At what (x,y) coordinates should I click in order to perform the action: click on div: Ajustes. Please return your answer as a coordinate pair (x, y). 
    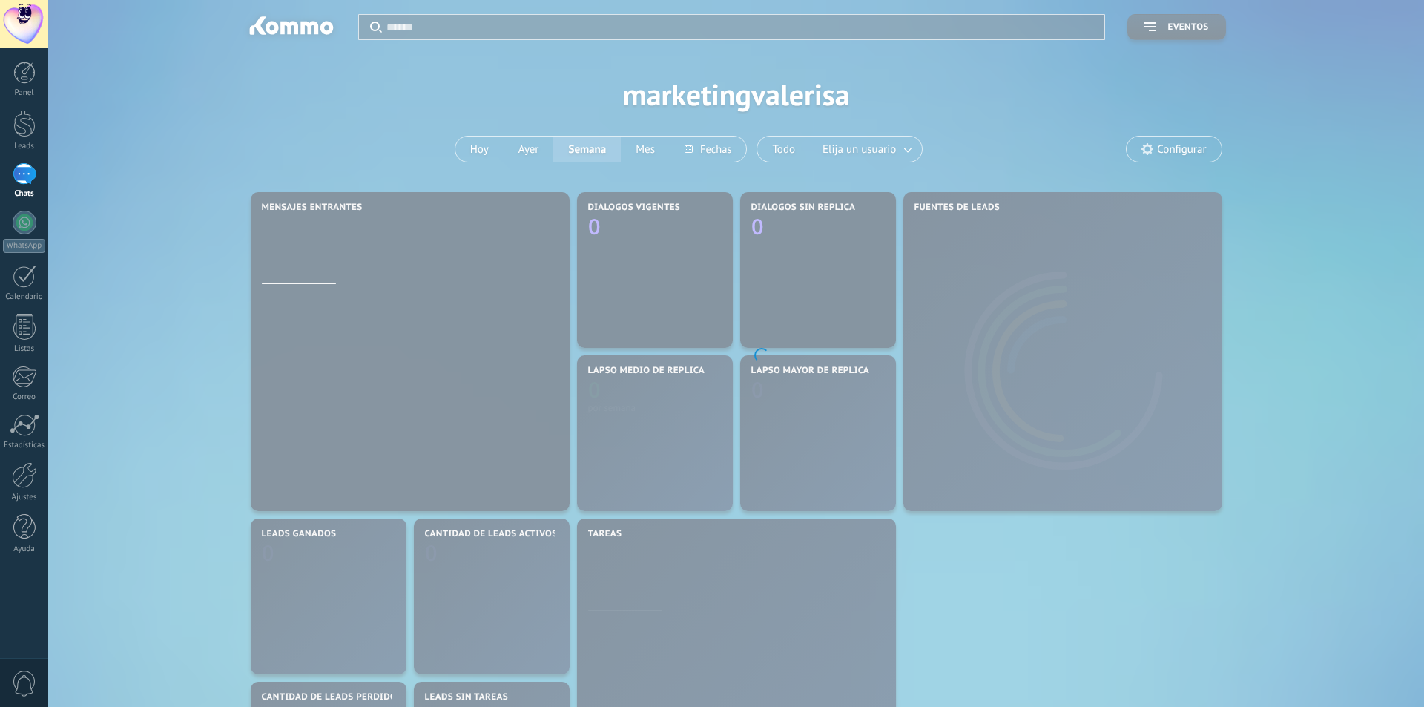
    Looking at the image, I should click on (24, 497).